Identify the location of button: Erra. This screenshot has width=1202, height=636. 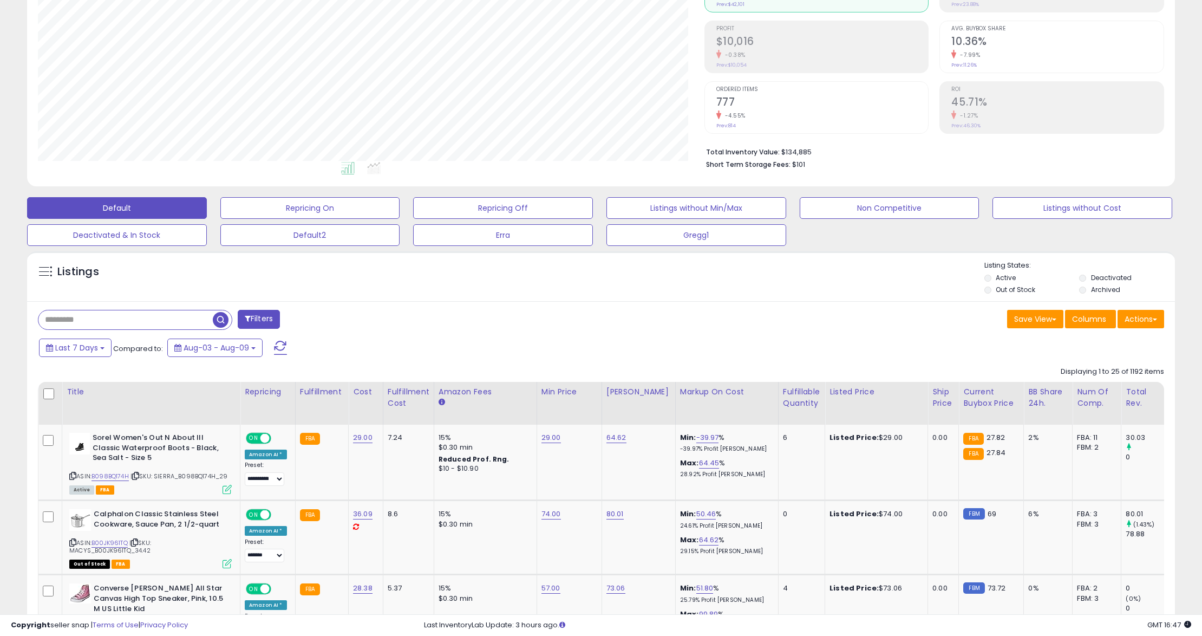
(503, 235).